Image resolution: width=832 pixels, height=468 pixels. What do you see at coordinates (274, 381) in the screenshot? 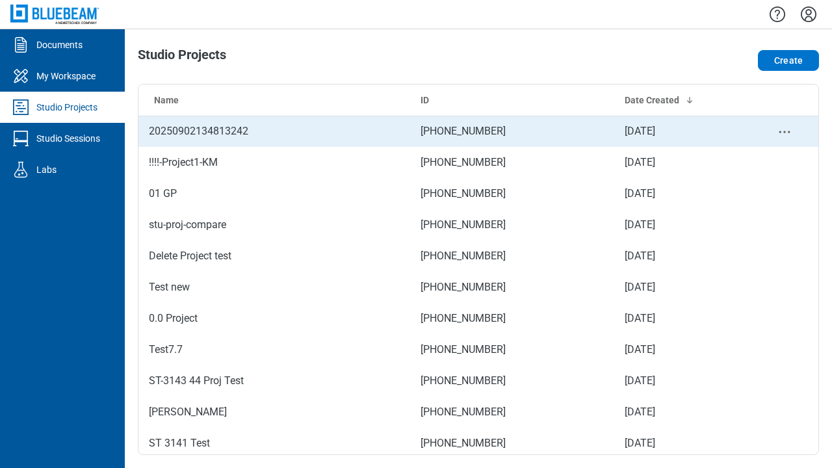
I see `td: ST-3143 44 Proj Test` at bounding box center [274, 381].